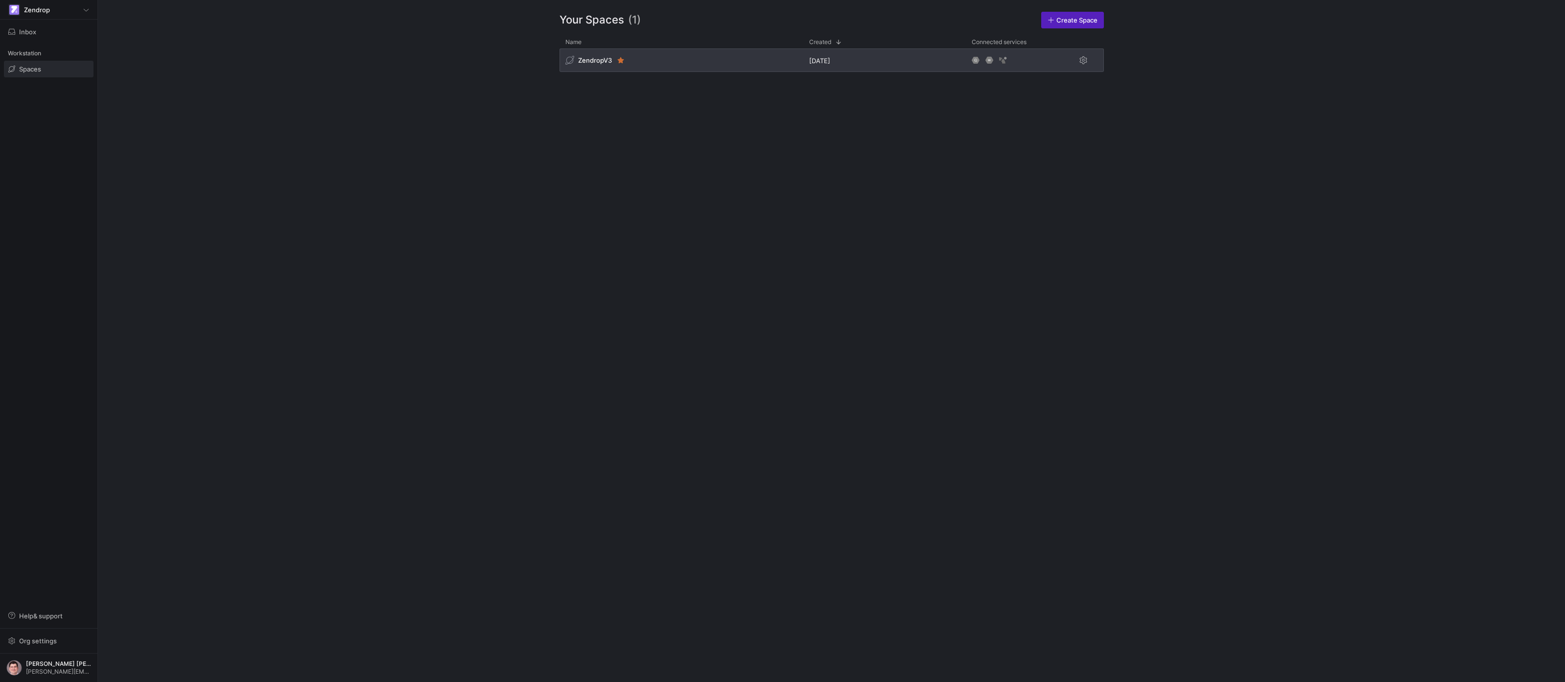 This screenshot has width=1565, height=682. I want to click on button: https://storage.googleapis.com/y42-prod-data-exchange/images/G2kHvxVlt02YItTmblwfhPy4mK5SfUxFU6Tr..., so click(48, 668).